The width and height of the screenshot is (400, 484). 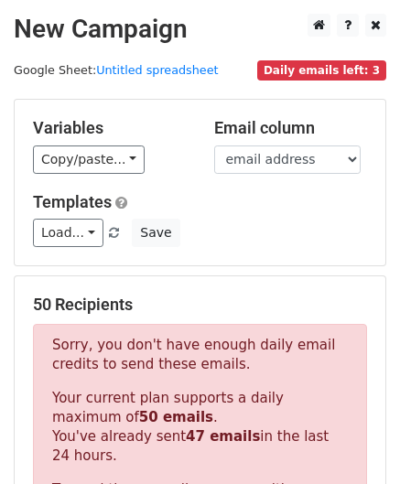 What do you see at coordinates (199, 29) in the screenshot?
I see `h2: New Campaign` at bounding box center [199, 29].